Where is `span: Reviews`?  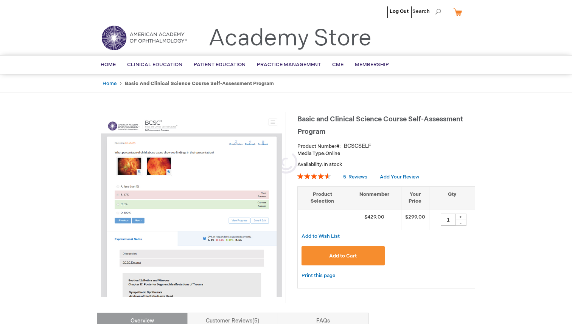
span: Reviews is located at coordinates (358, 177).